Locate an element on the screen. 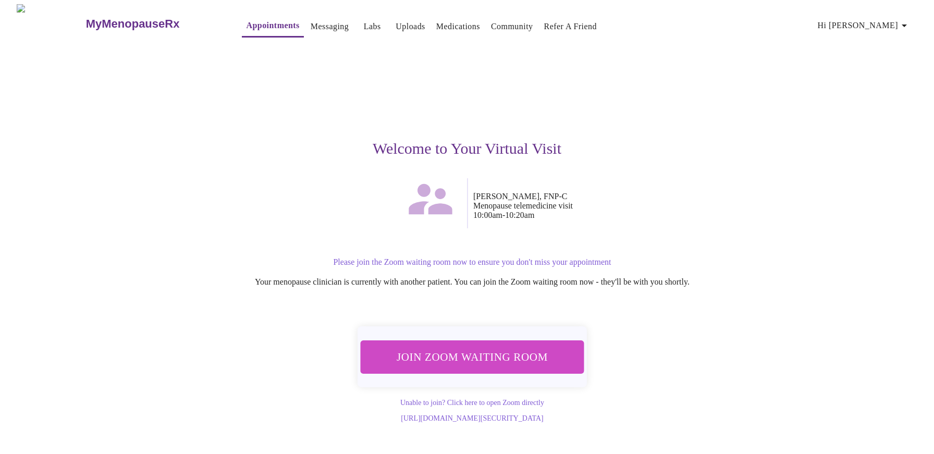 The image size is (934, 454). p: Please join the Zoom waiting room now to ensure you don't miss your appointment is located at coordinates (472, 262).